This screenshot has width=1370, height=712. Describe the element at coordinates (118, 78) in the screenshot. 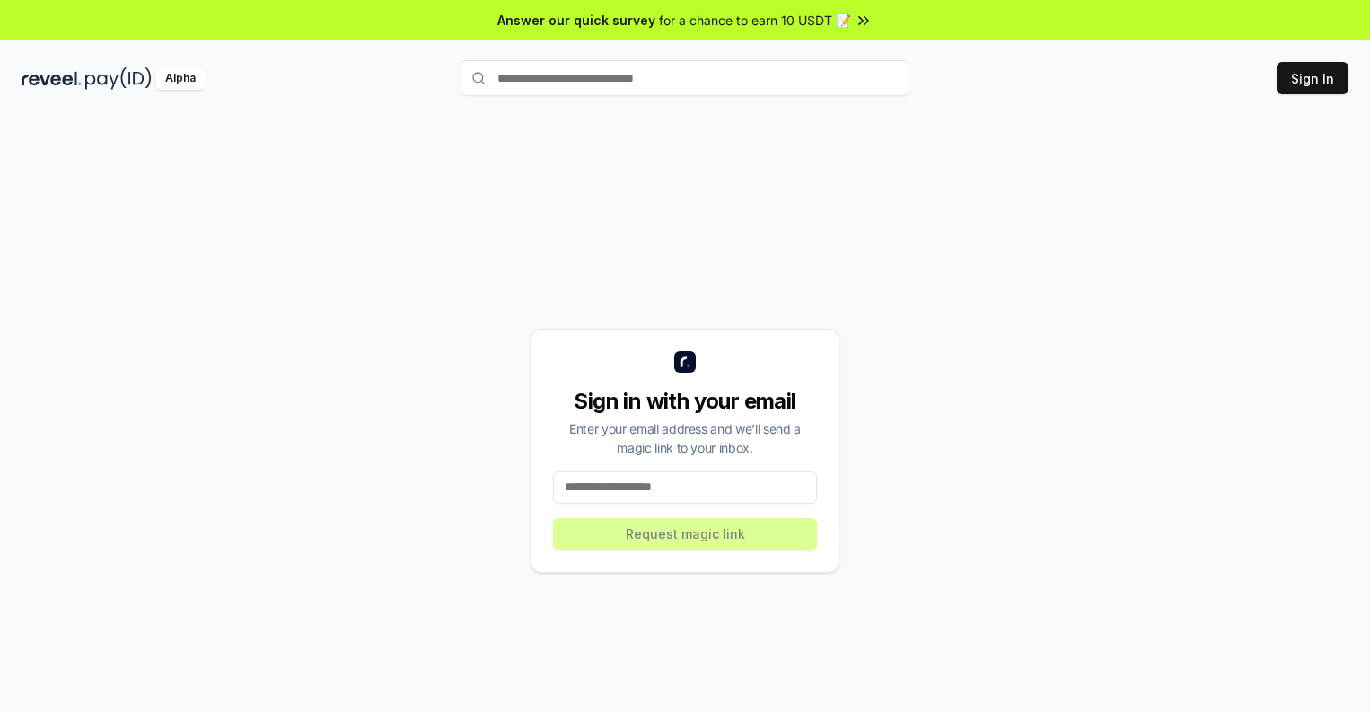

I see `img: pay_id` at that location.